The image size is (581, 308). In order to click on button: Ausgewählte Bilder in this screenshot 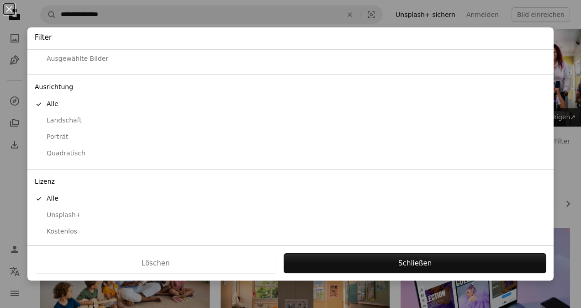, I will do `click(291, 59)`.